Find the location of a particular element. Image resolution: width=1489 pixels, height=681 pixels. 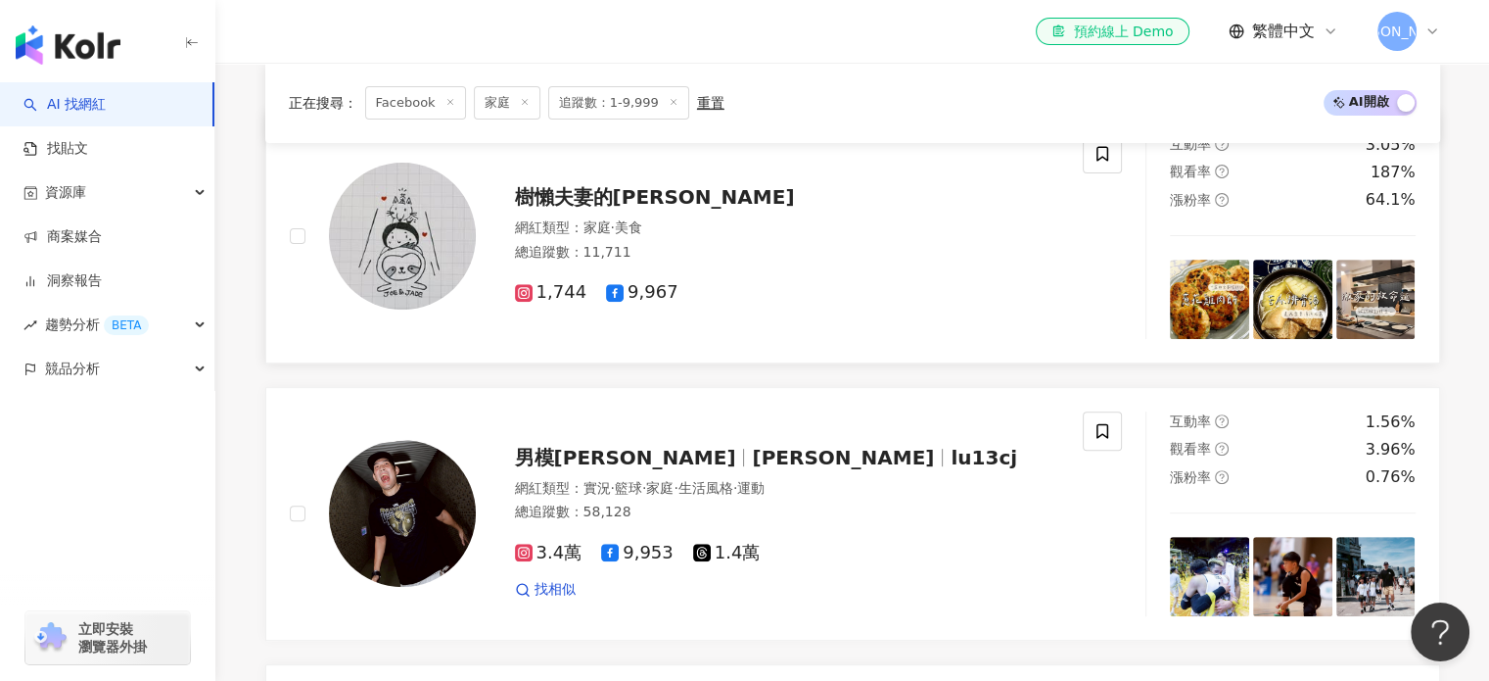

div: 0.76% is located at coordinates (1391, 477).